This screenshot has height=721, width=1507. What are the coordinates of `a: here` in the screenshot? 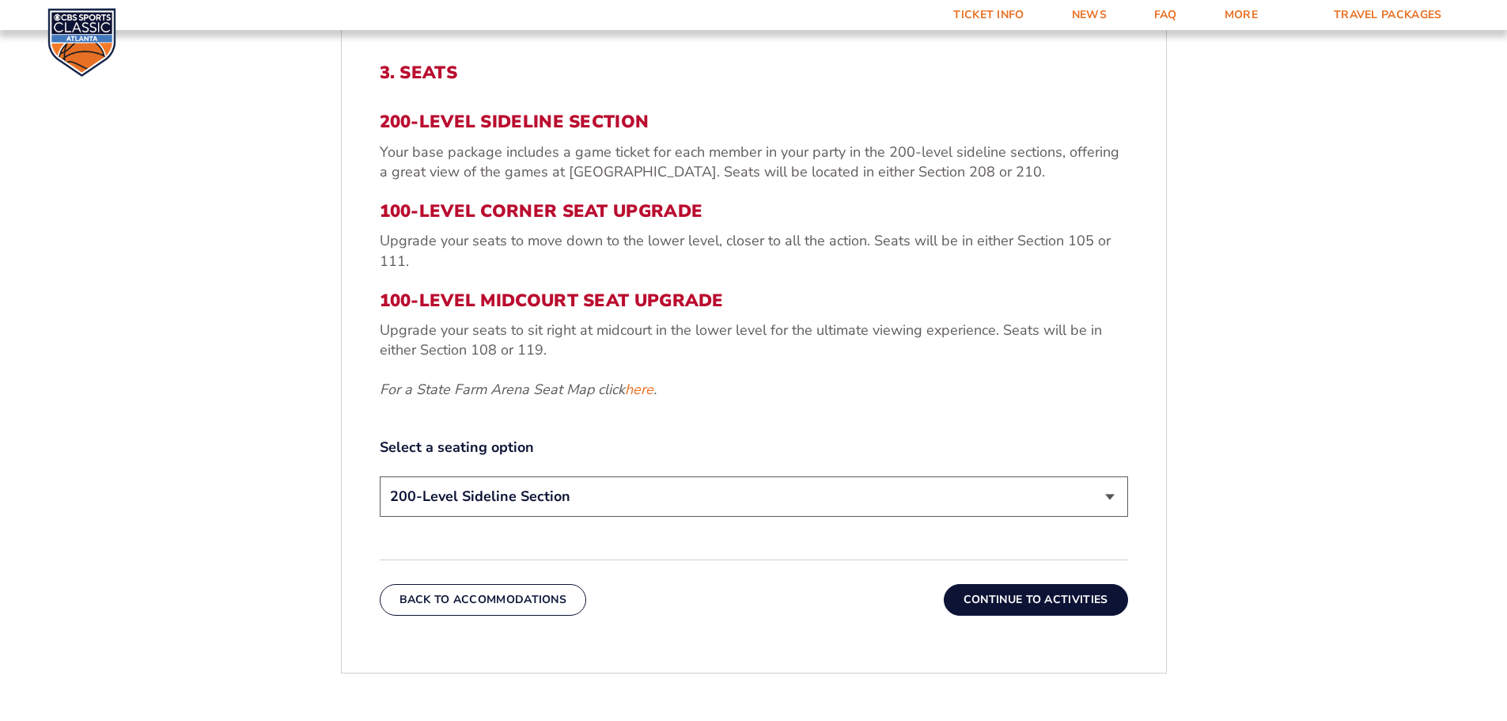 It's located at (639, 389).